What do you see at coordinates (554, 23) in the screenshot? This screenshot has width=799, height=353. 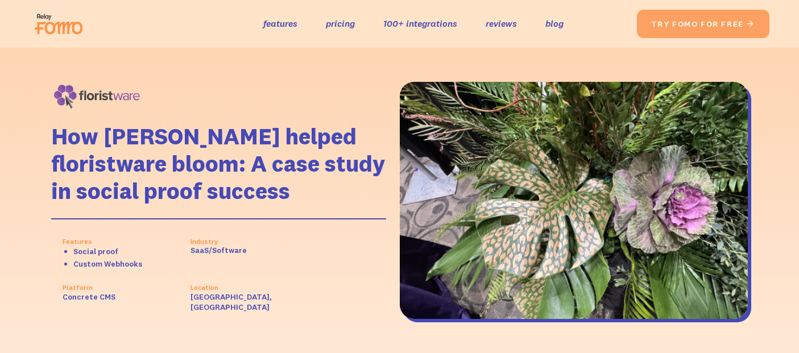 I see `a: blog` at bounding box center [554, 23].